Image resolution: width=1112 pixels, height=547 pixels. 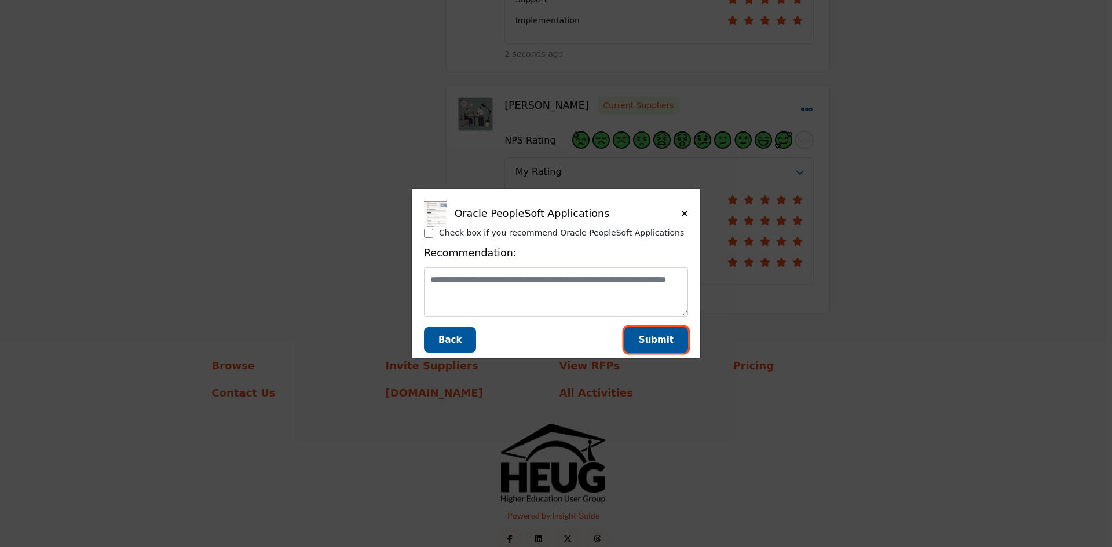 What do you see at coordinates (656, 340) in the screenshot?
I see `span: Submit` at bounding box center [656, 340].